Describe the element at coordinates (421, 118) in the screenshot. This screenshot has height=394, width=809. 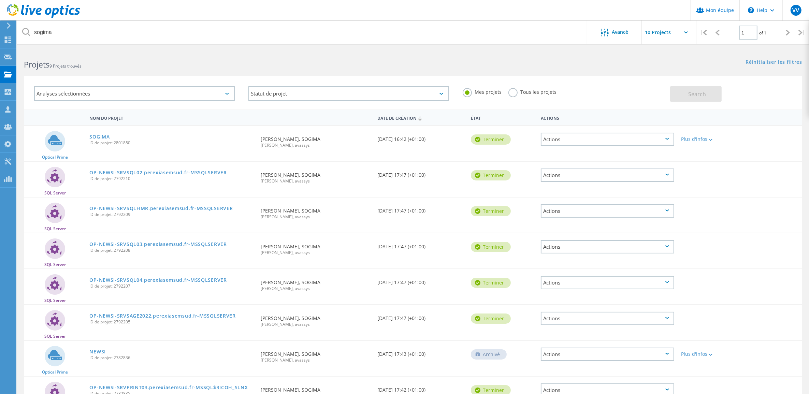
I see `div: Date de création` at that location.